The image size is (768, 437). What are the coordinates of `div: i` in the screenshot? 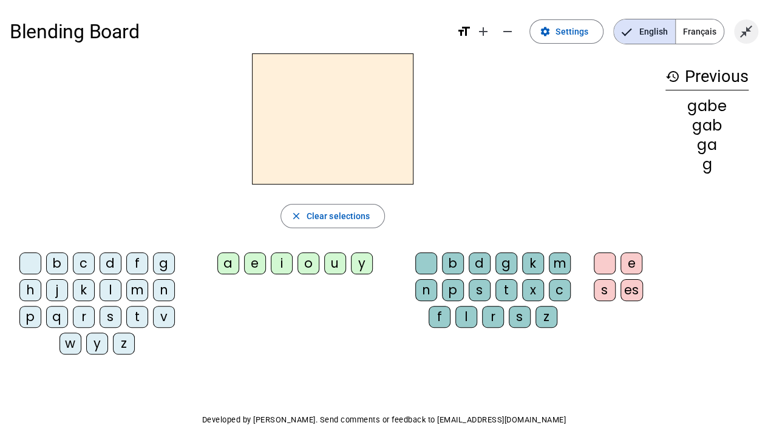 It's located at (282, 263).